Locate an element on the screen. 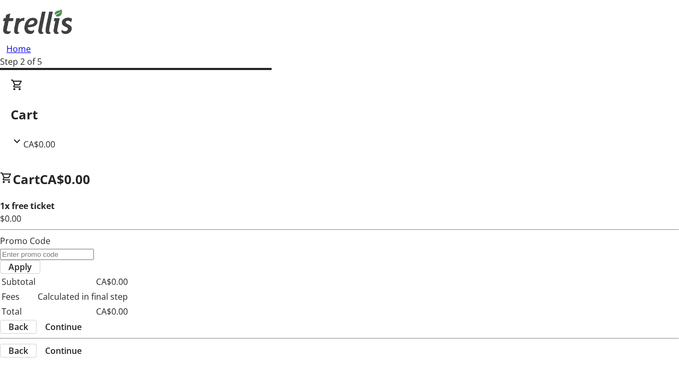  div: CartCA$0.00 is located at coordinates (340, 115).